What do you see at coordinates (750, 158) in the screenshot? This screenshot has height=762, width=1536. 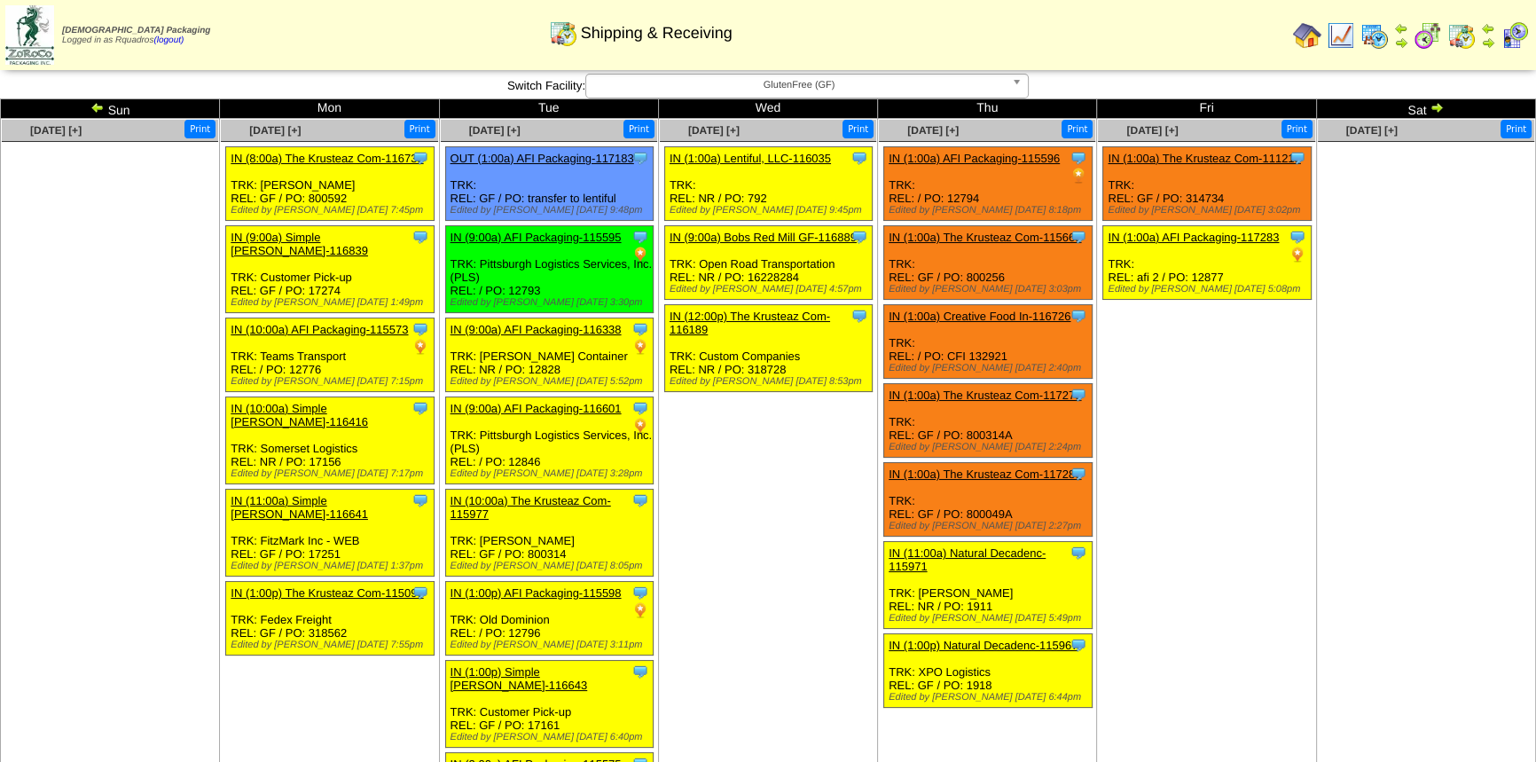 I see `a: IN (1:00a) Lentiful, LLC-116035` at bounding box center [750, 158].